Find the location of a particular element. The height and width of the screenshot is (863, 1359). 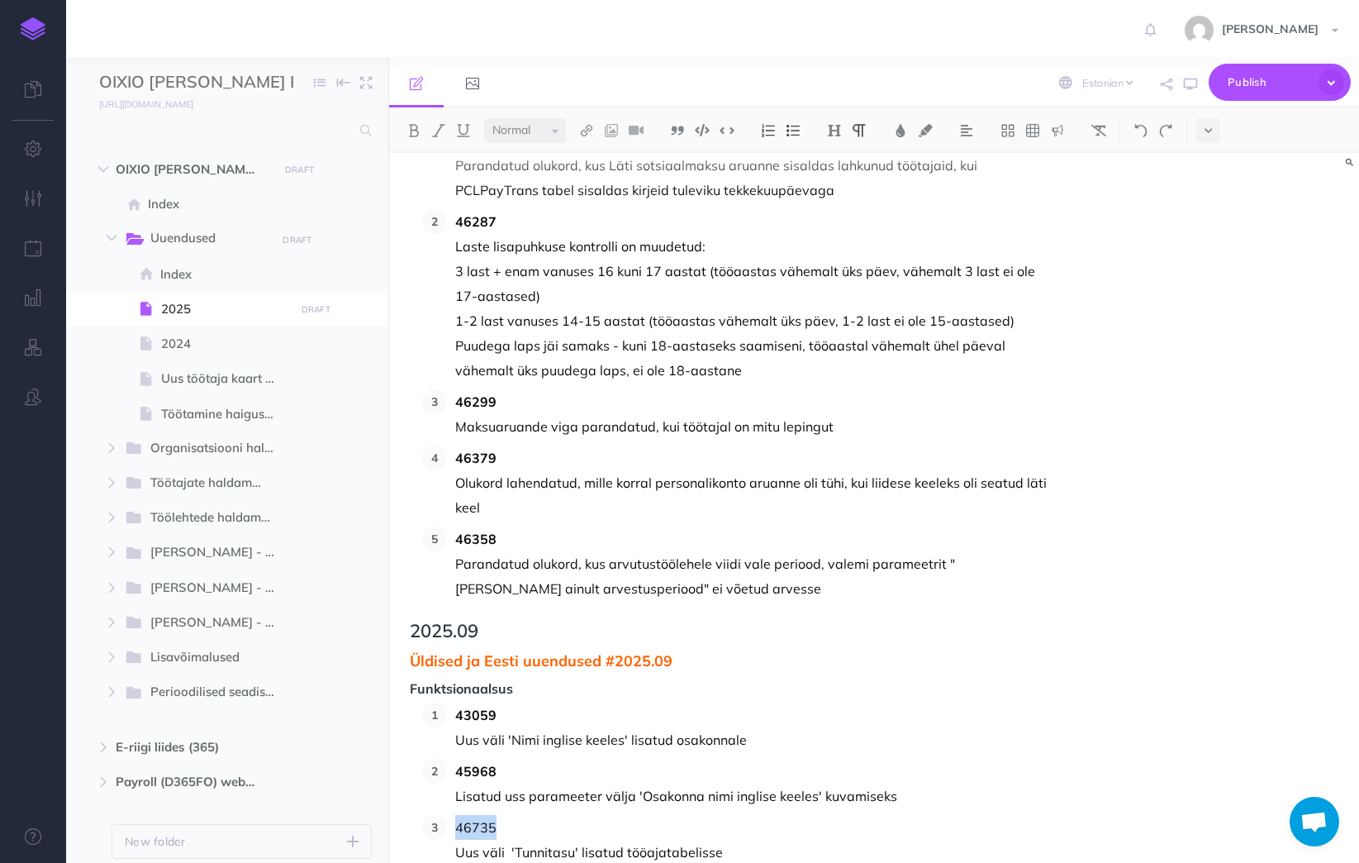

img: Add video button is located at coordinates (636, 131).